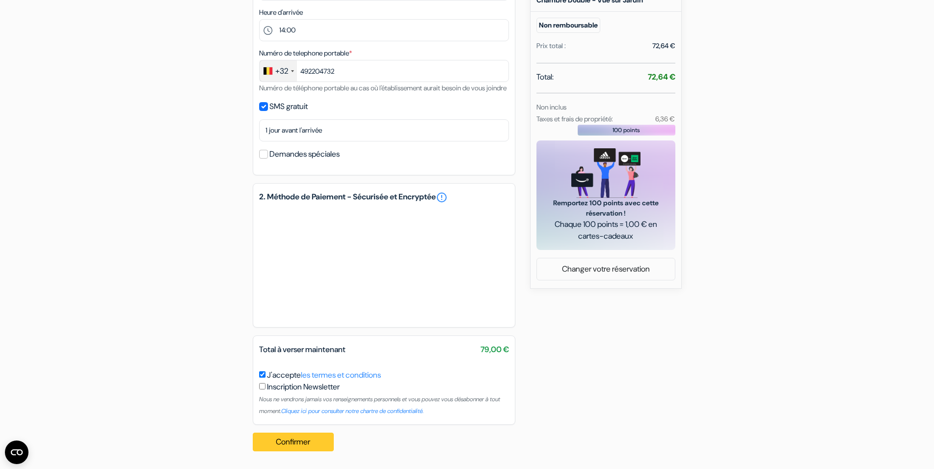 The height and width of the screenshot is (469, 934). What do you see at coordinates (626, 130) in the screenshot?
I see `span: 100 points` at bounding box center [626, 130].